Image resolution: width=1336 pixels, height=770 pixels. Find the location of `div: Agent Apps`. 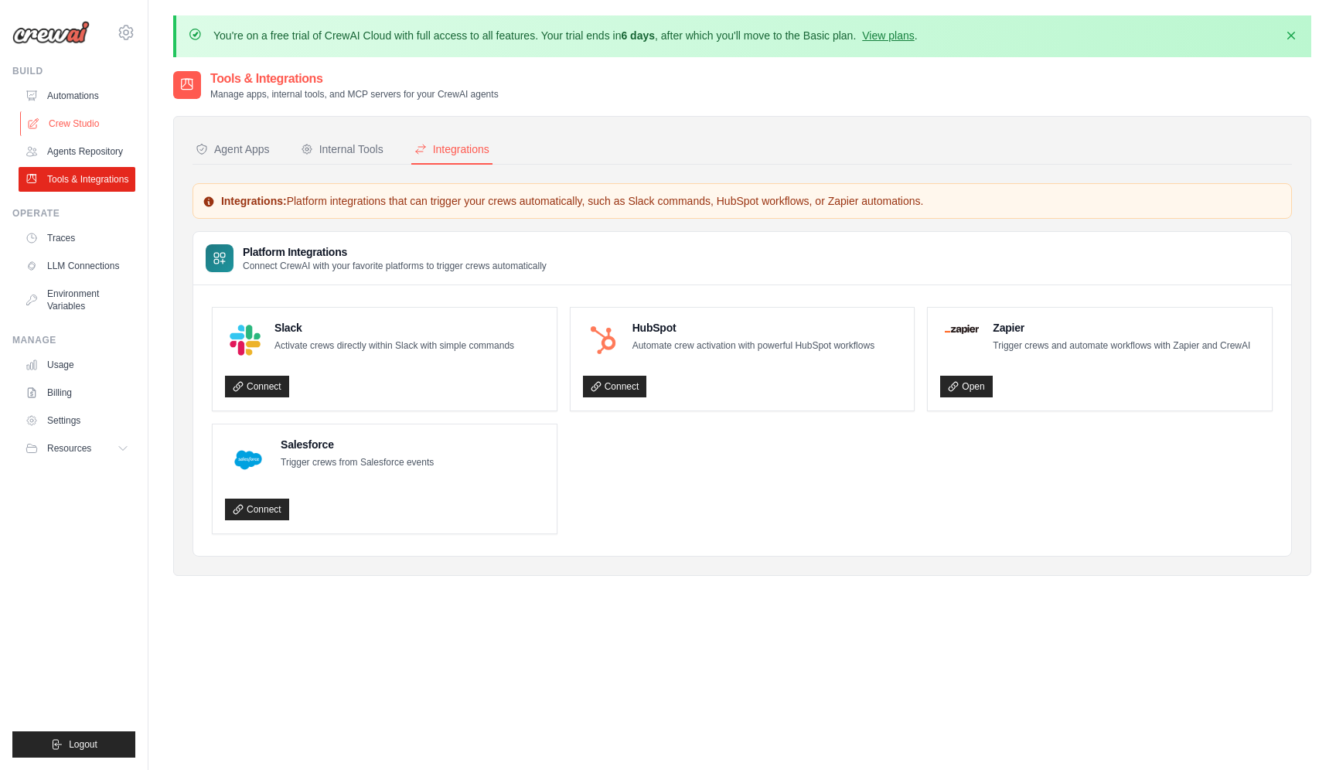

div: Agent Apps is located at coordinates (233, 149).